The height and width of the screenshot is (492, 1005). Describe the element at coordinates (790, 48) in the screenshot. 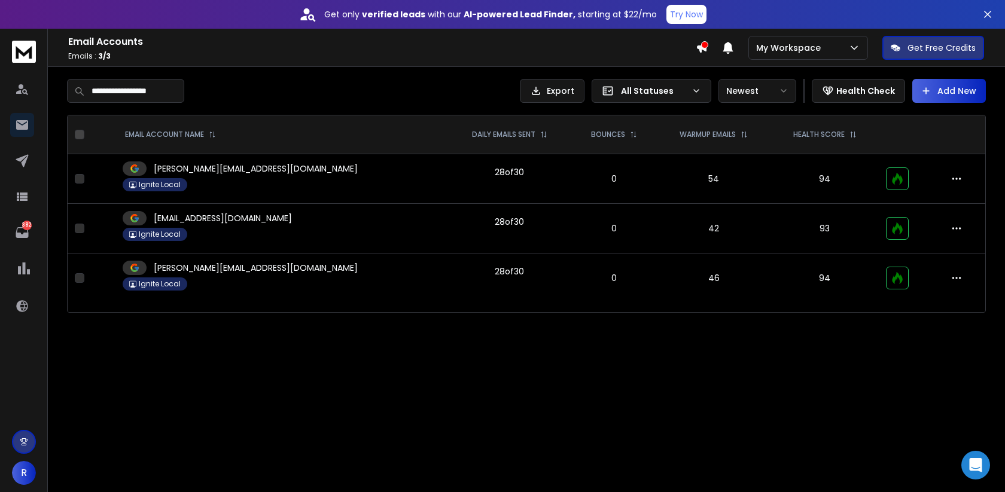

I see `p: My Workspace` at that location.